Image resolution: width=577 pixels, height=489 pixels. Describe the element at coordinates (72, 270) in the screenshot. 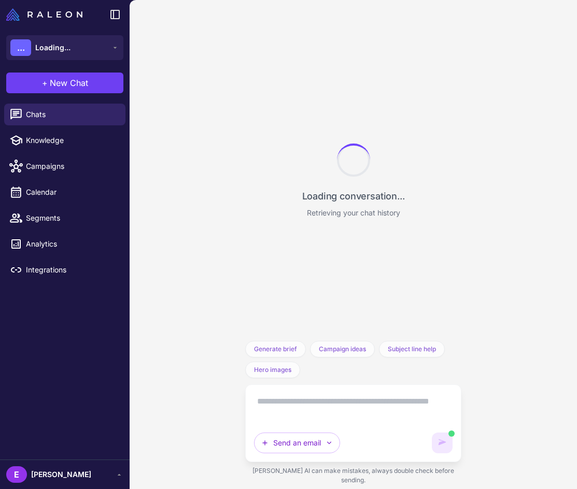

I see `span: Integrations` at that location.